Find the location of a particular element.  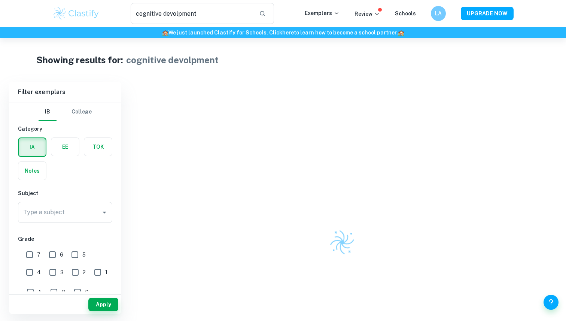

p: Exemplars is located at coordinates (322, 13).